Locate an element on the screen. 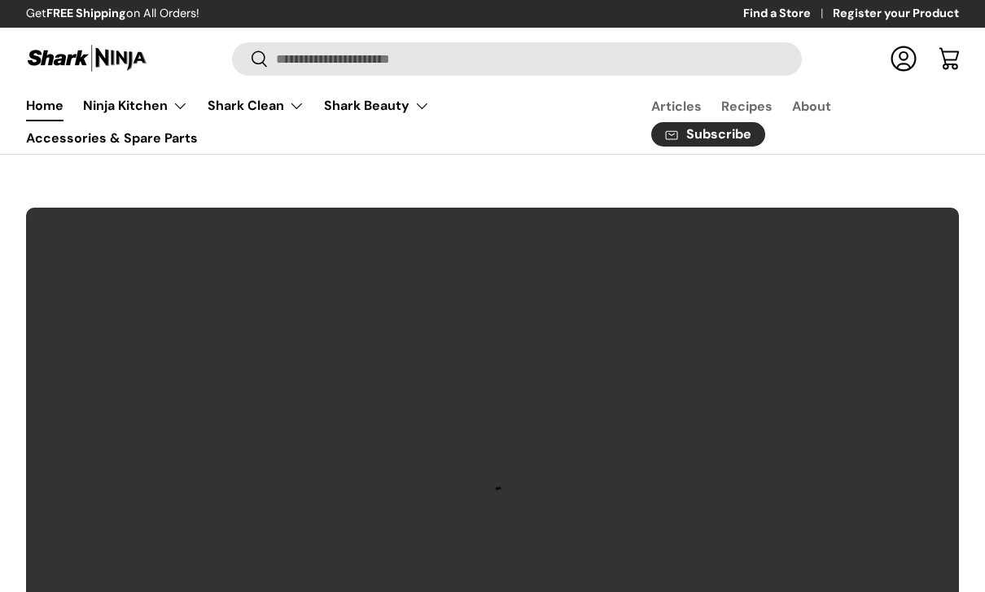 The height and width of the screenshot is (592, 985). summary: Shark Clean is located at coordinates (256, 106).